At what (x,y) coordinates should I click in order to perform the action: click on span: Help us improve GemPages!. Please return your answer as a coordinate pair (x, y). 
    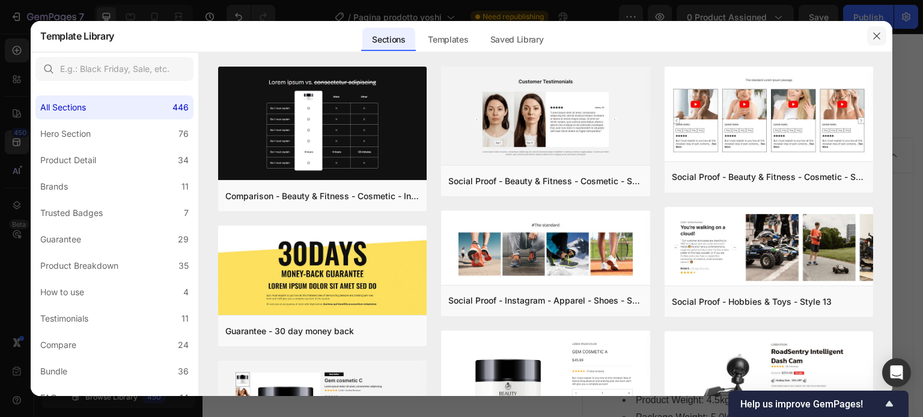
    Looking at the image, I should click on (811, 404).